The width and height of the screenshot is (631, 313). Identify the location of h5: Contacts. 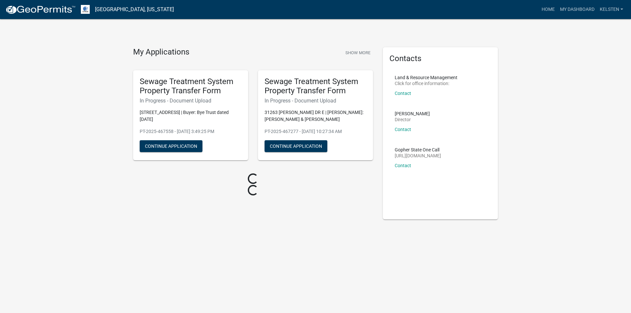
(440, 58).